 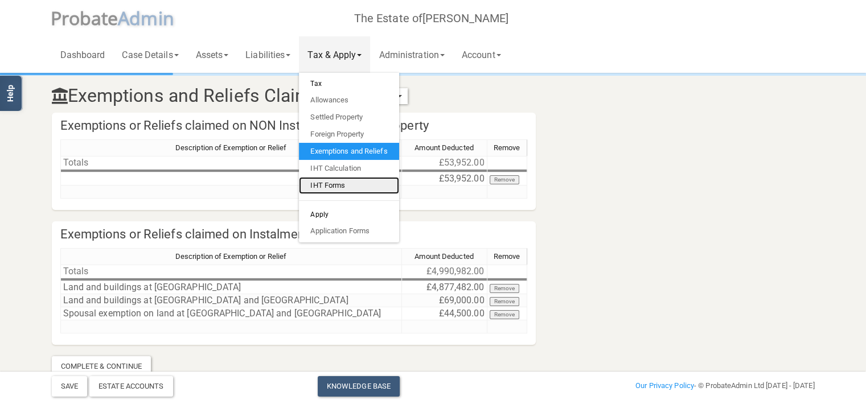 I want to click on a: Foreign Property, so click(x=348, y=134).